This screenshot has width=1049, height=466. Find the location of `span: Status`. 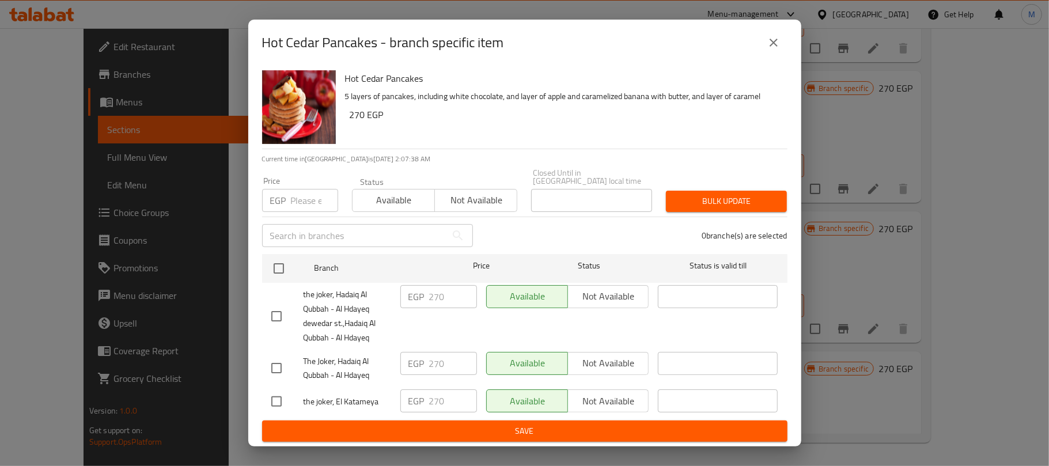

span: Status is located at coordinates (589, 266).